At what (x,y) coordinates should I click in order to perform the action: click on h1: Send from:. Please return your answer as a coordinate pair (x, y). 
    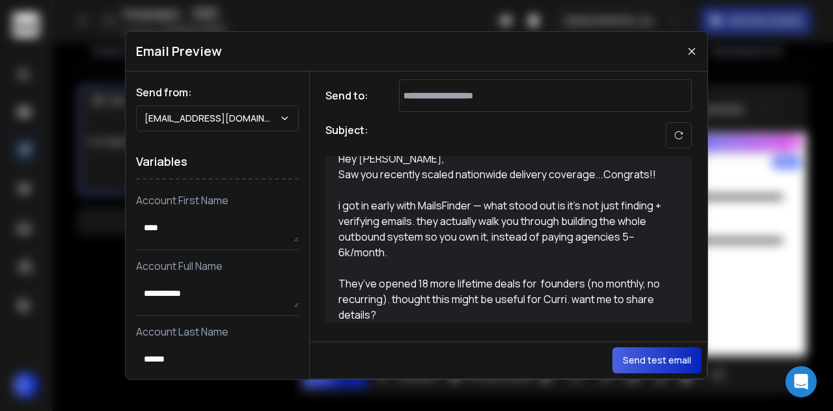
    Looking at the image, I should click on (217, 92).